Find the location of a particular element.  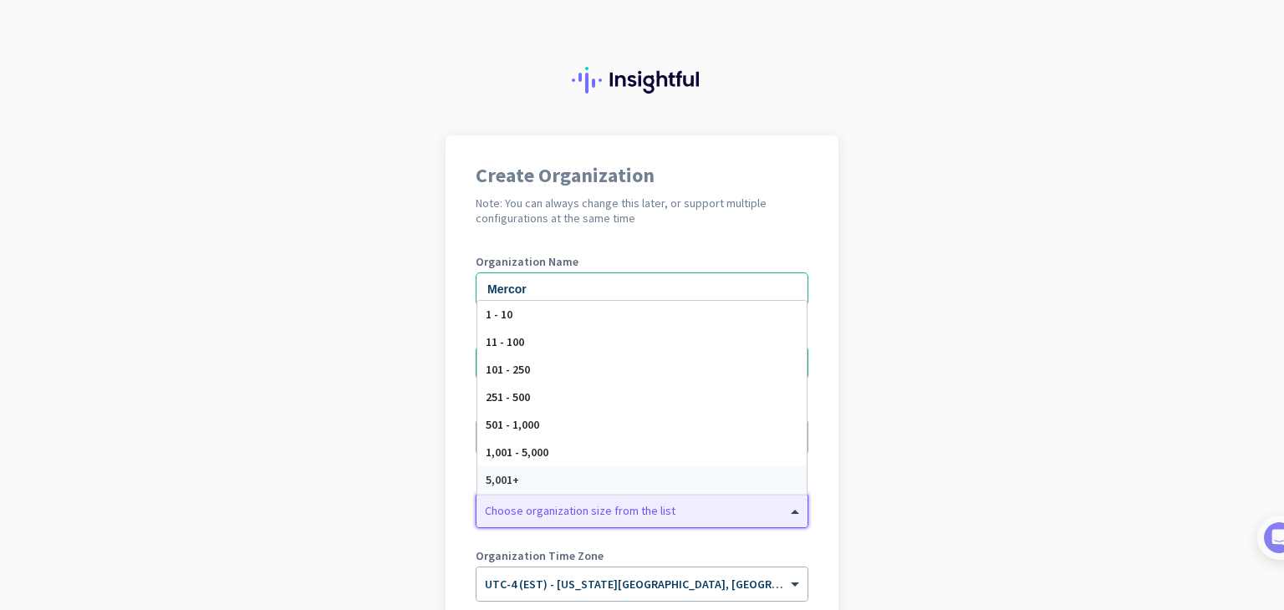

label: Phone Number is located at coordinates (642, 335).